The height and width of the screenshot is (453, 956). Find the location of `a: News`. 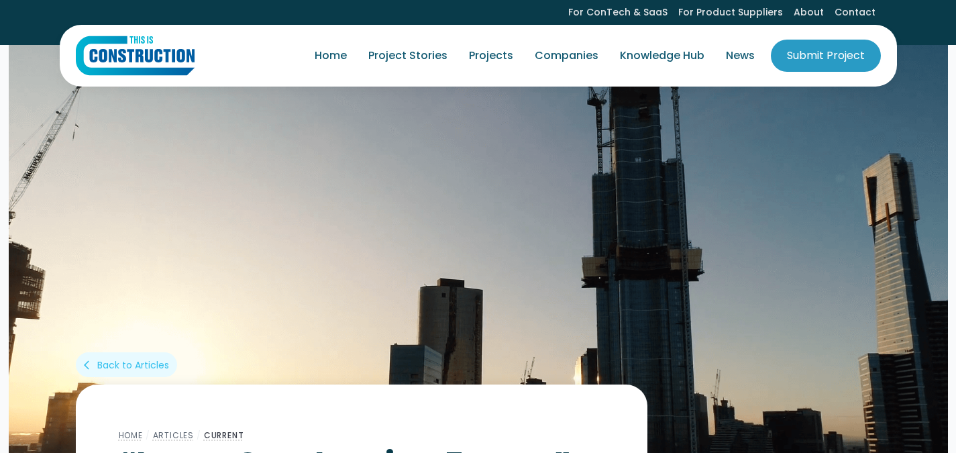

a: News is located at coordinates (740, 56).